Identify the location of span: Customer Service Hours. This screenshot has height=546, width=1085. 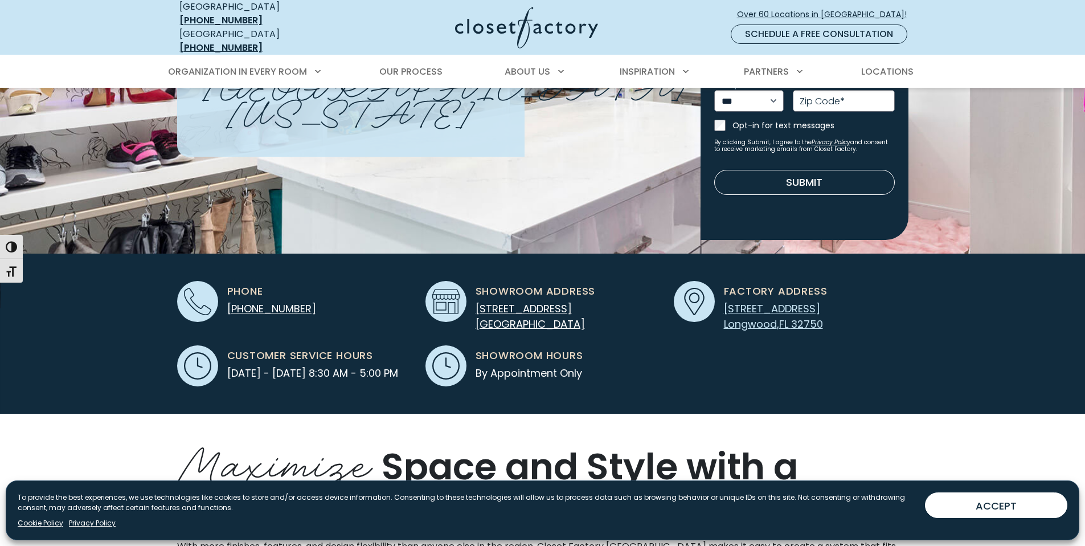
(300, 355).